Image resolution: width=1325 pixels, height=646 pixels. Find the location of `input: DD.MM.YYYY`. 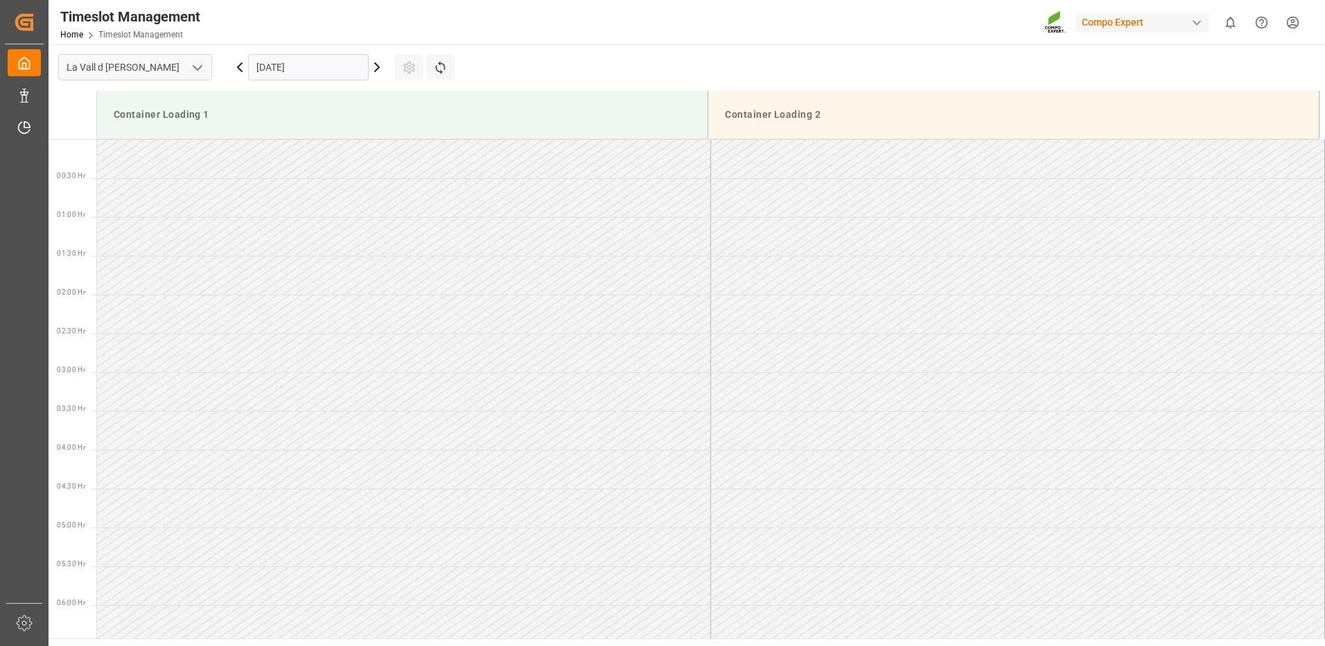

input: DD.MM.YYYY is located at coordinates (308, 67).